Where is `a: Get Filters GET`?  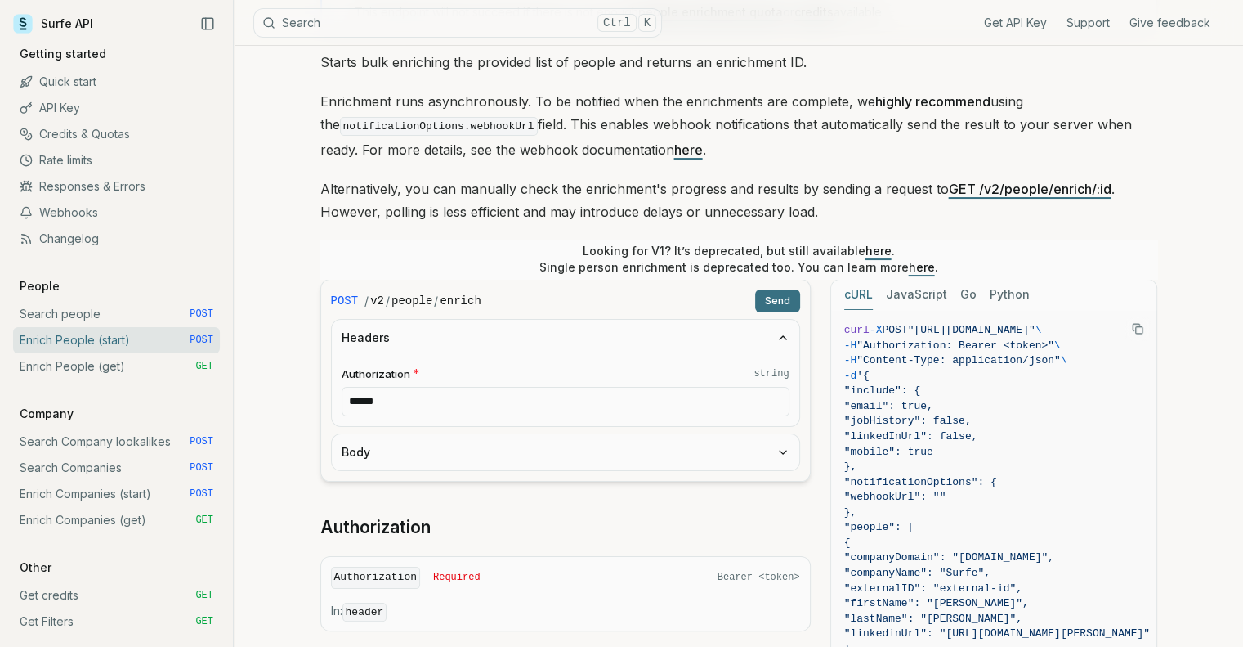
a: Get Filters GET is located at coordinates (116, 621).